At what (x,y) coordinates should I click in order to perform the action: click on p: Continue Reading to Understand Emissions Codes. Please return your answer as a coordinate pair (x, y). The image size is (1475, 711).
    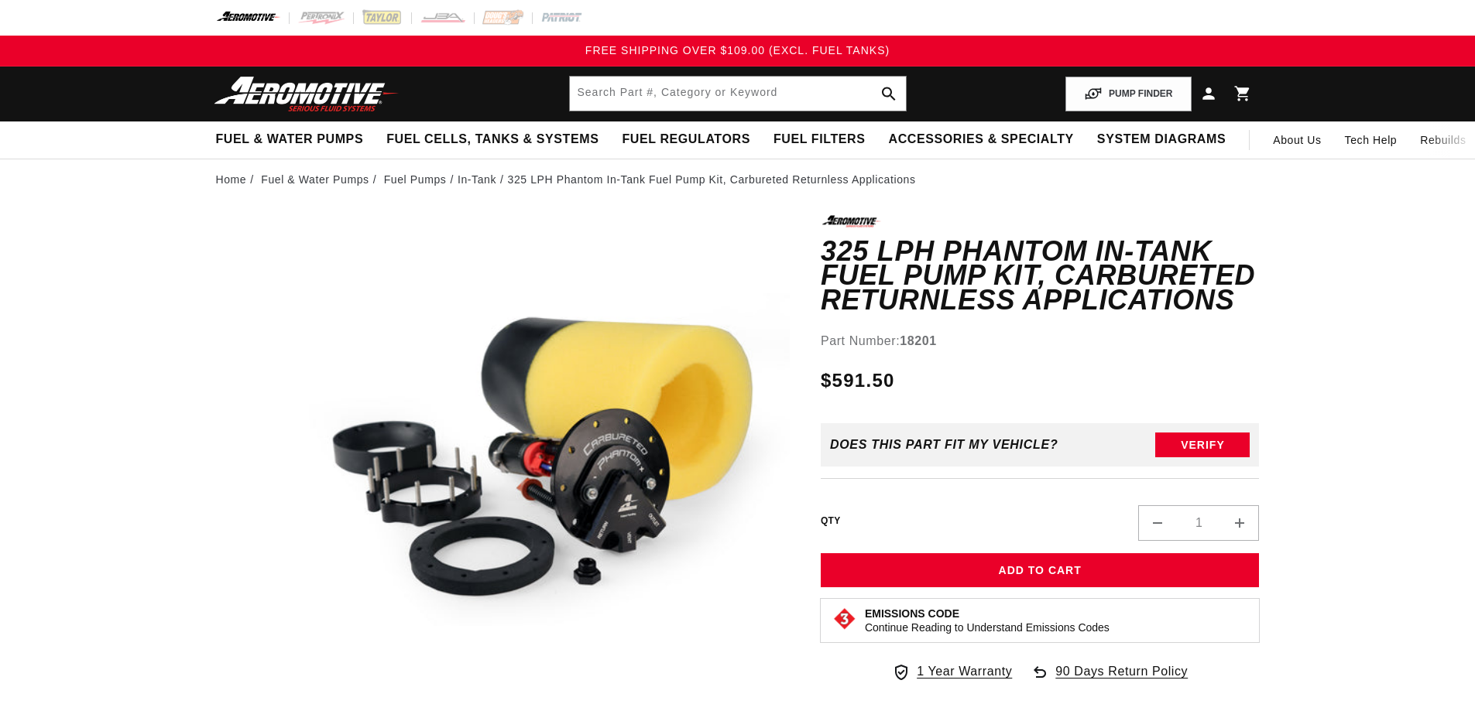
    Looking at the image, I should click on (987, 628).